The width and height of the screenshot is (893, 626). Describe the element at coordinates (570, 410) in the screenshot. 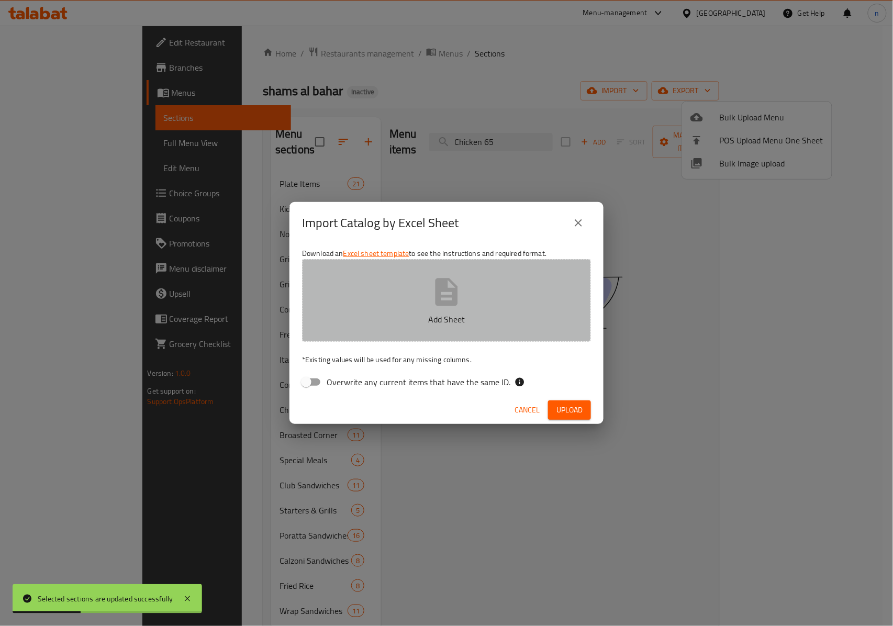

I see `span: Upload` at that location.